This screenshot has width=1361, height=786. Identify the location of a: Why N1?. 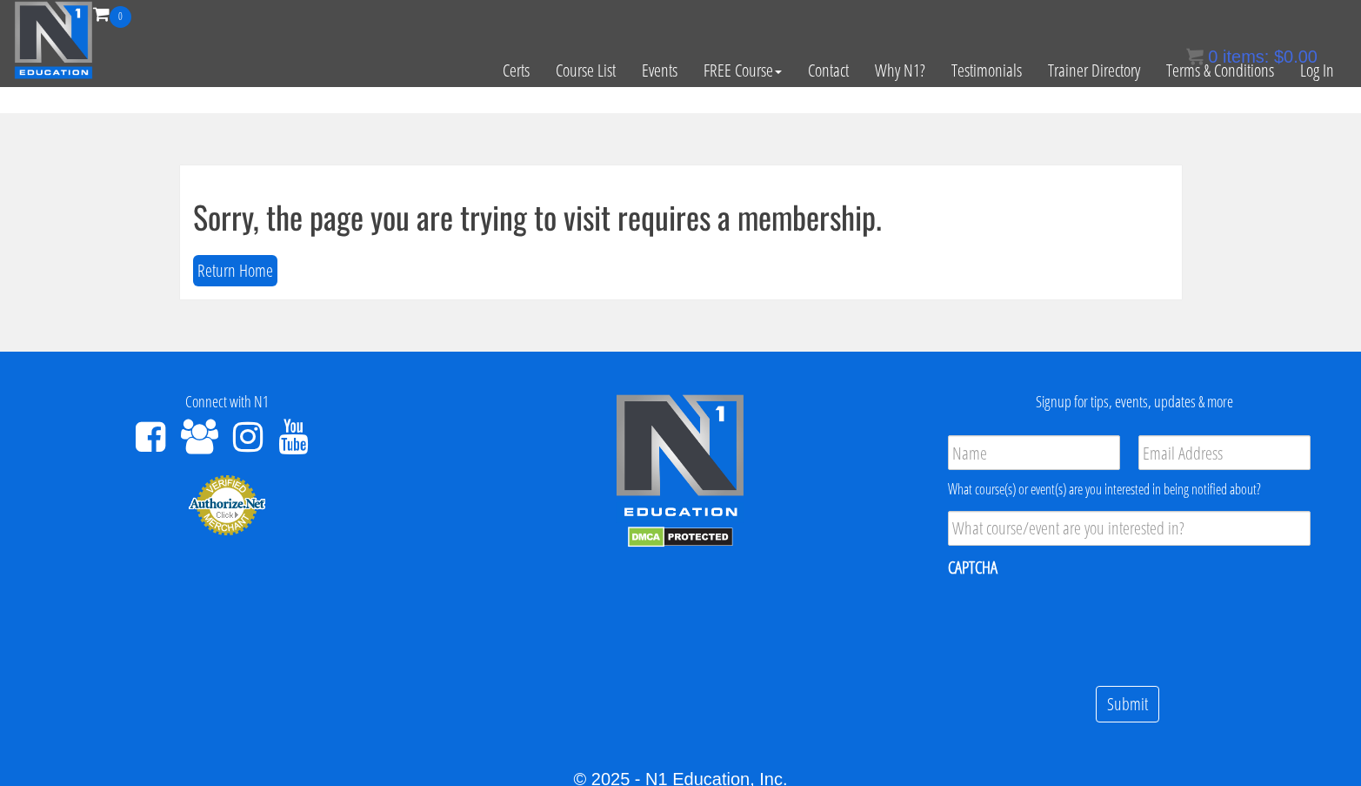
(900, 70).